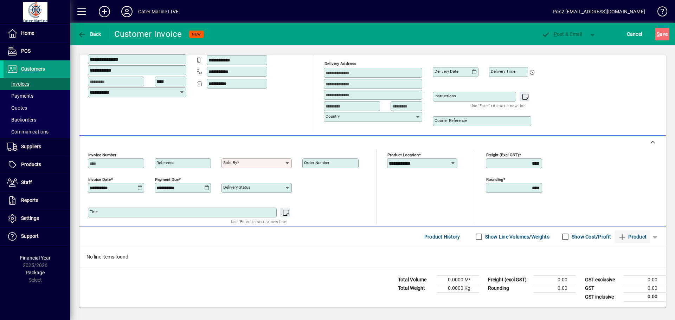 The height and width of the screenshot is (320, 675). I want to click on mat-label: Courier Reference, so click(450, 121).